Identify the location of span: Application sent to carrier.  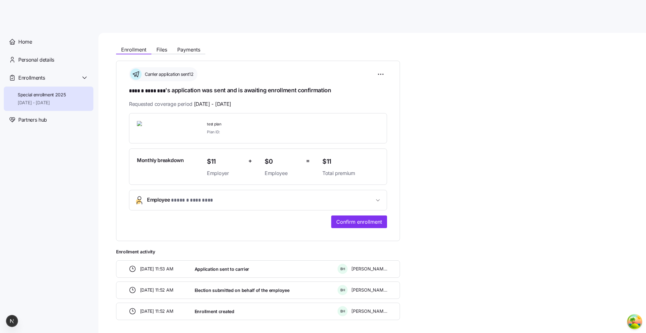
(222, 269).